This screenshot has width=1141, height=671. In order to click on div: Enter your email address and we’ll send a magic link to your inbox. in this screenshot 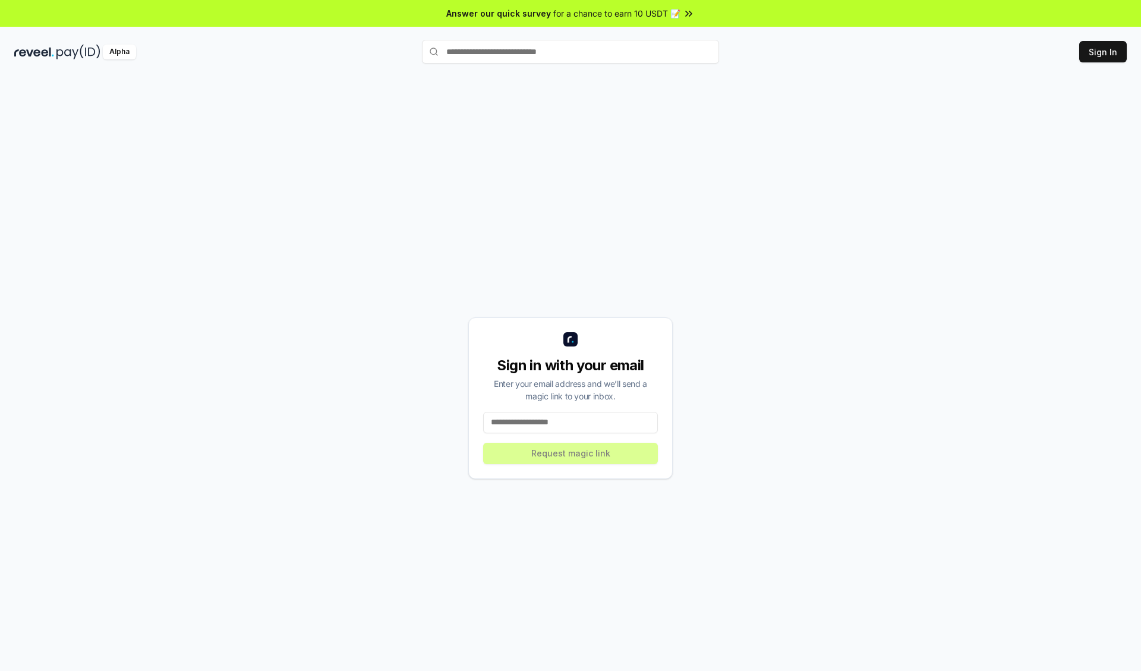, I will do `click(571, 390)`.